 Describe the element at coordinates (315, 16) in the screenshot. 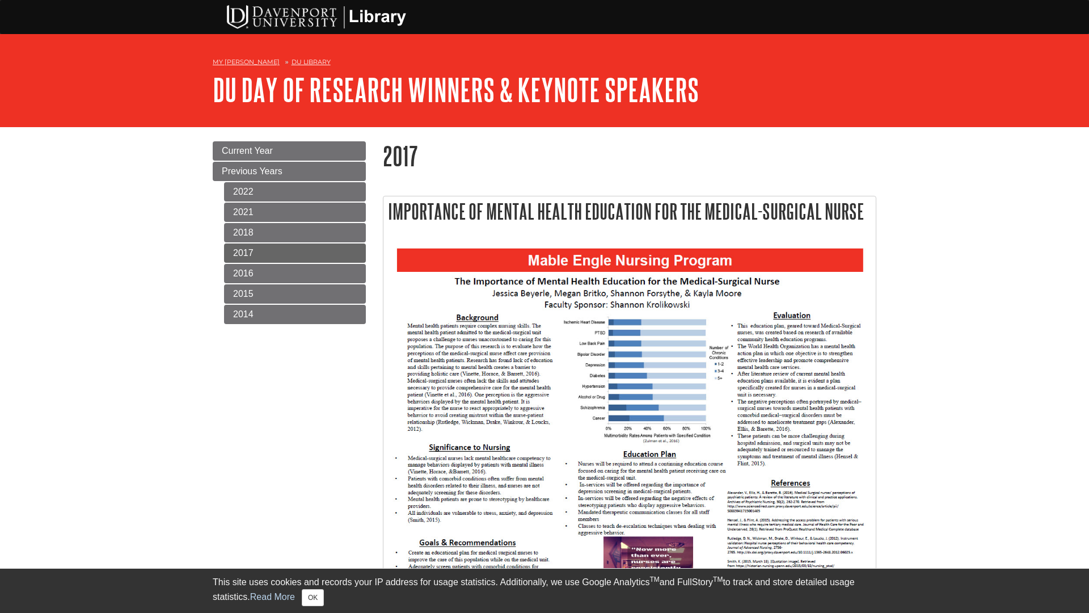

I see `img: DU Library` at that location.